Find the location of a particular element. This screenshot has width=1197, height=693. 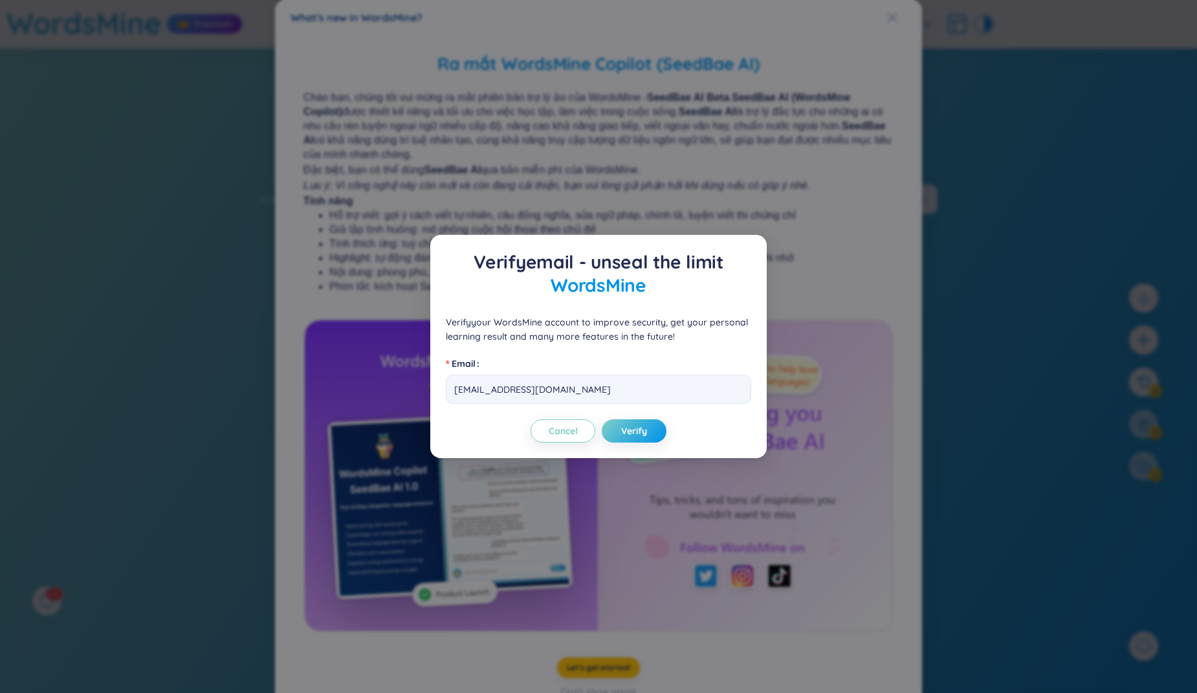

span: Verify is located at coordinates (634, 431).